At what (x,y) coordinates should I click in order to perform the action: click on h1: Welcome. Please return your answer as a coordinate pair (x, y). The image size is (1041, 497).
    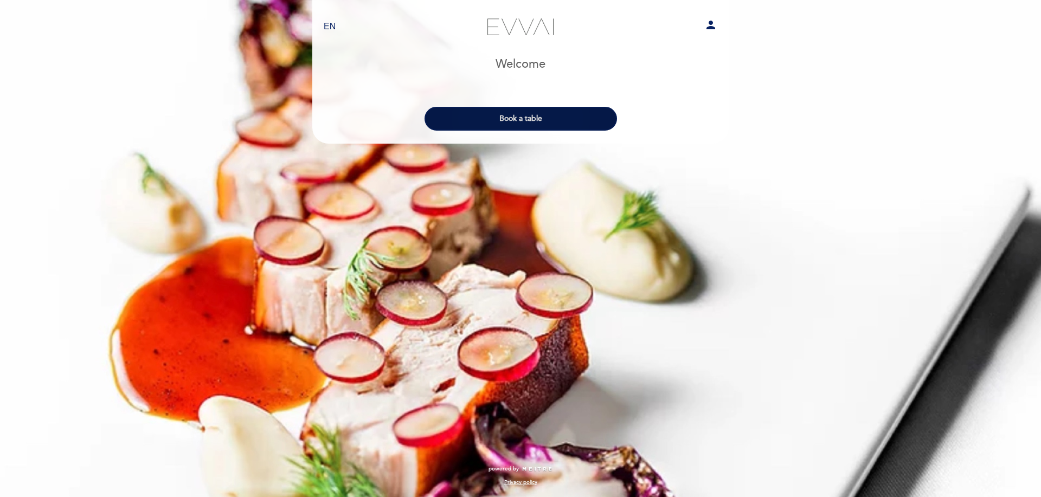
    Looking at the image, I should click on (521, 65).